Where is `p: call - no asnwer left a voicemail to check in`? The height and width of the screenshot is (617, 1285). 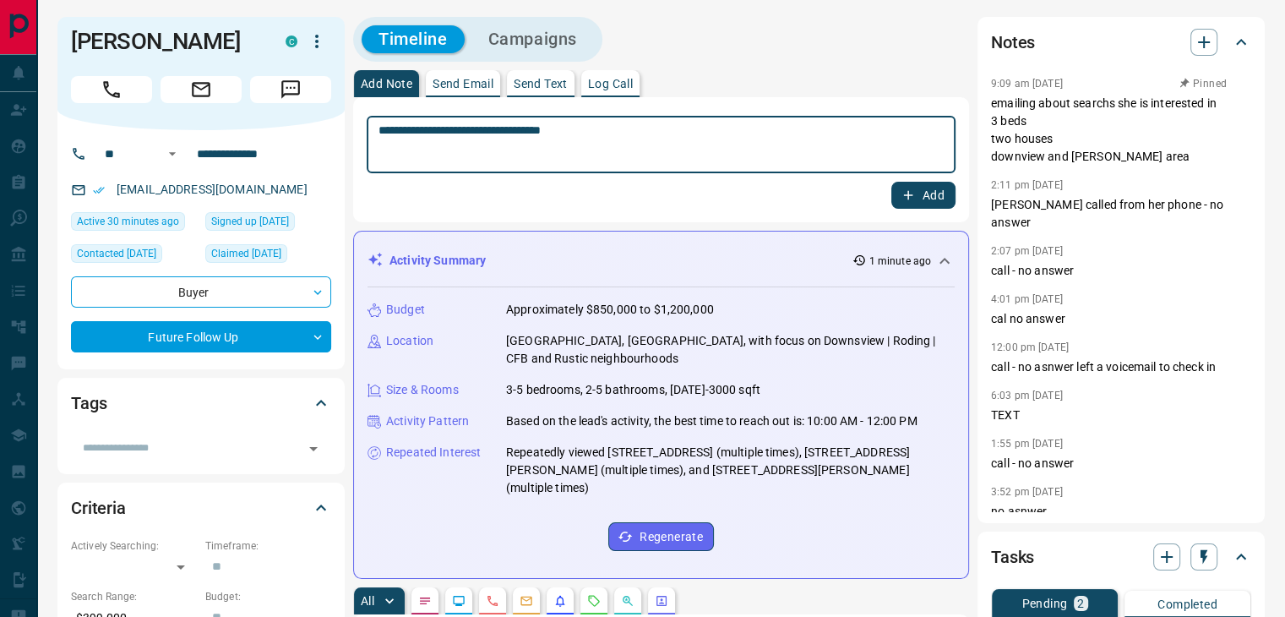 p: call - no asnwer left a voicemail to check in is located at coordinates (1121, 367).